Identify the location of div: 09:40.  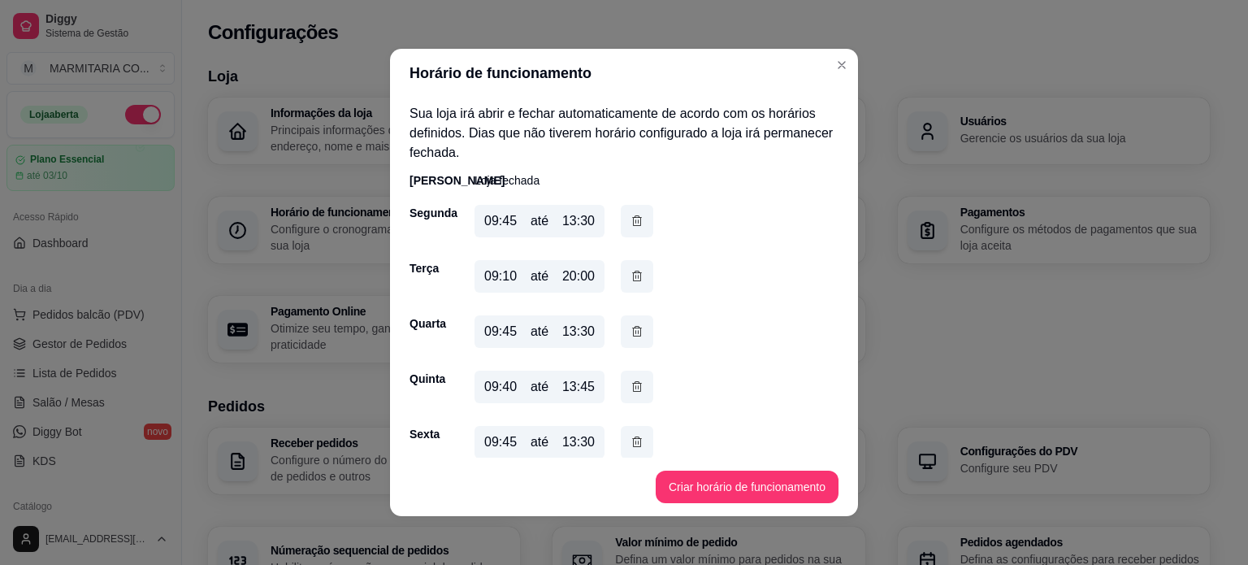
(500, 387).